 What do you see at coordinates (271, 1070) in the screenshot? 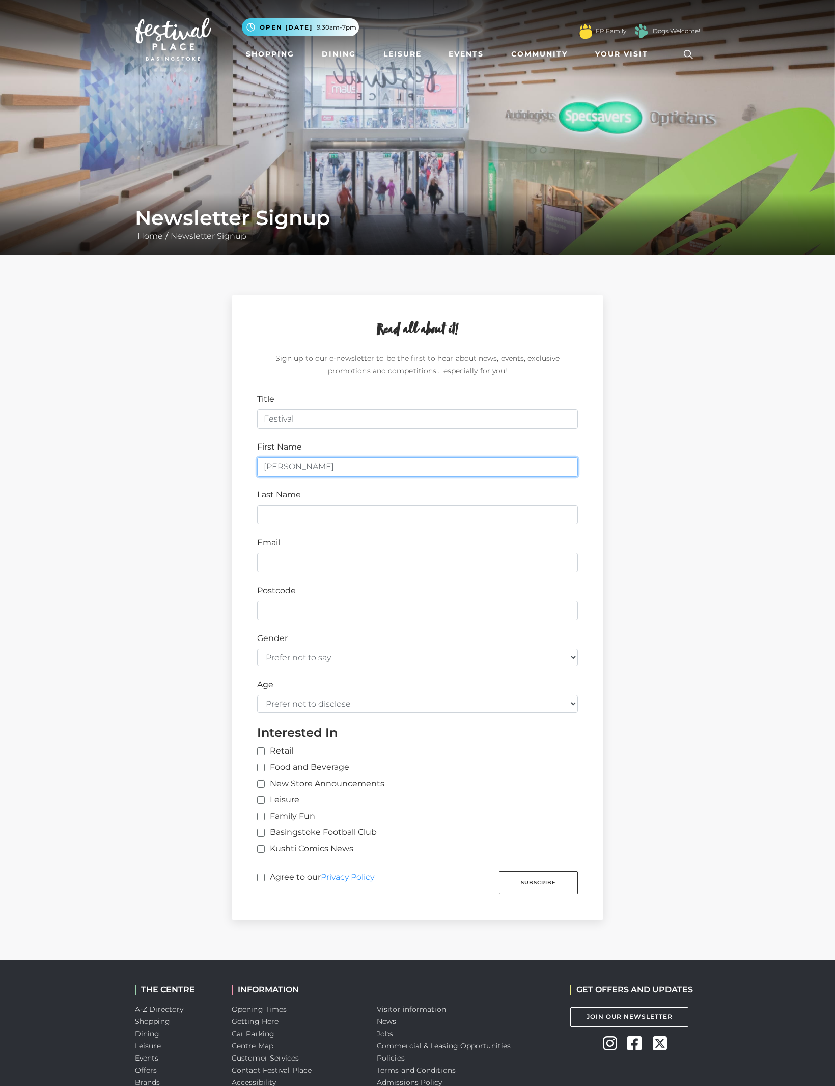
I see `a: Contact Festival Place` at bounding box center [271, 1070].